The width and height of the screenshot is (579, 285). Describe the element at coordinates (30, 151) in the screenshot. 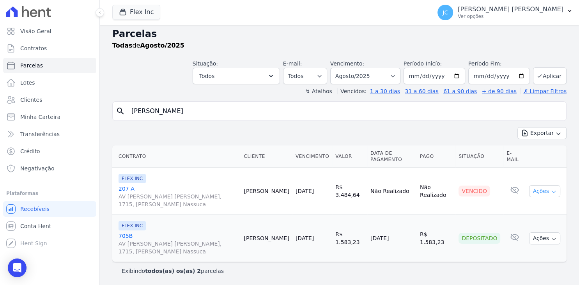

I see `span: Crédito` at that location.